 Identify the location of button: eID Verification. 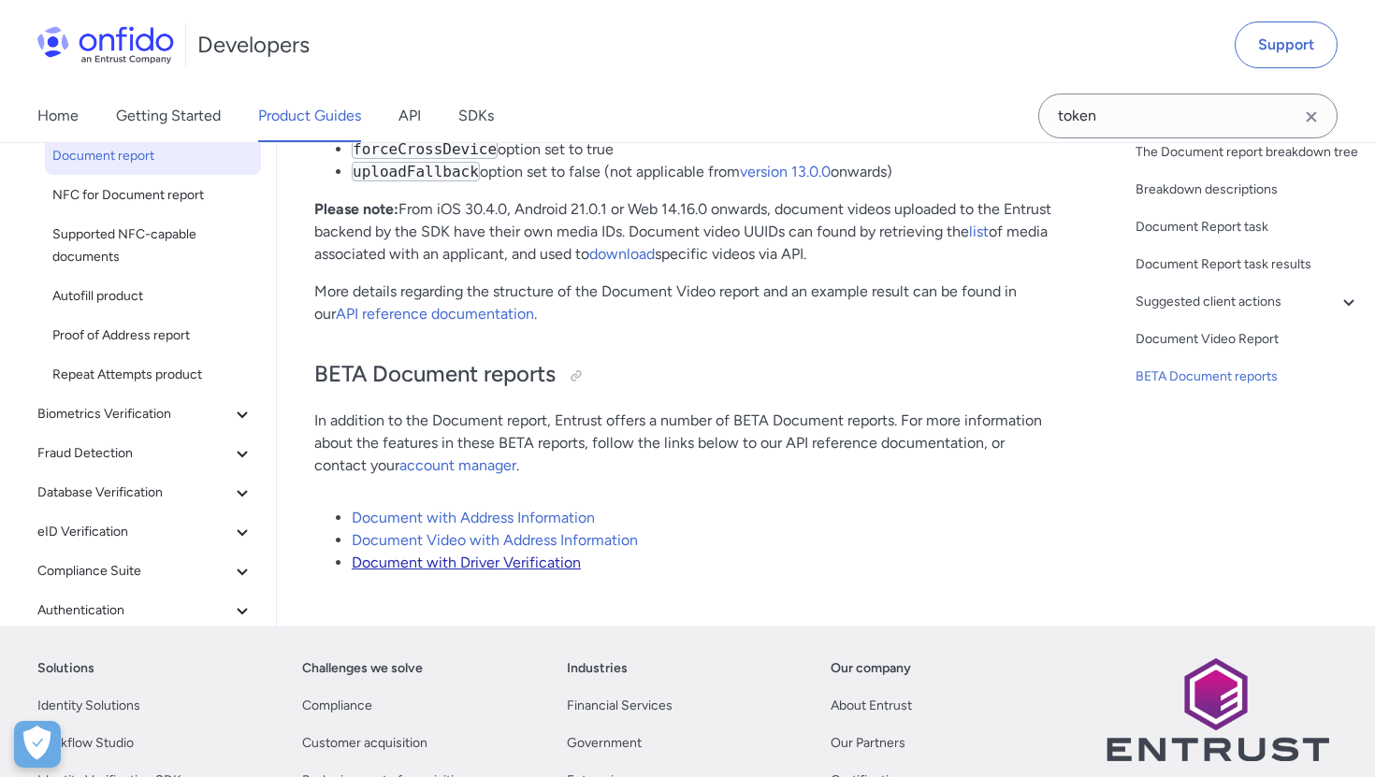
(145, 532).